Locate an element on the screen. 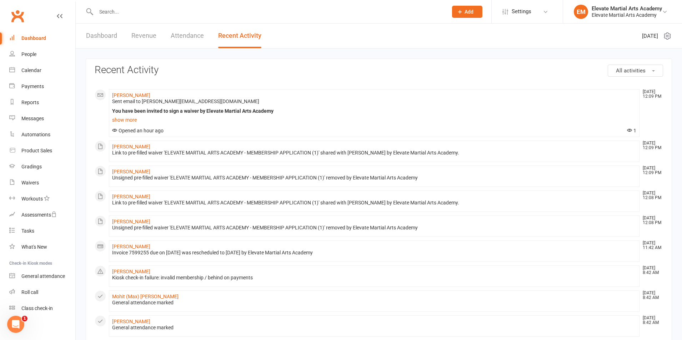 This screenshot has width=682, height=340. a: Waivers is located at coordinates (42, 183).